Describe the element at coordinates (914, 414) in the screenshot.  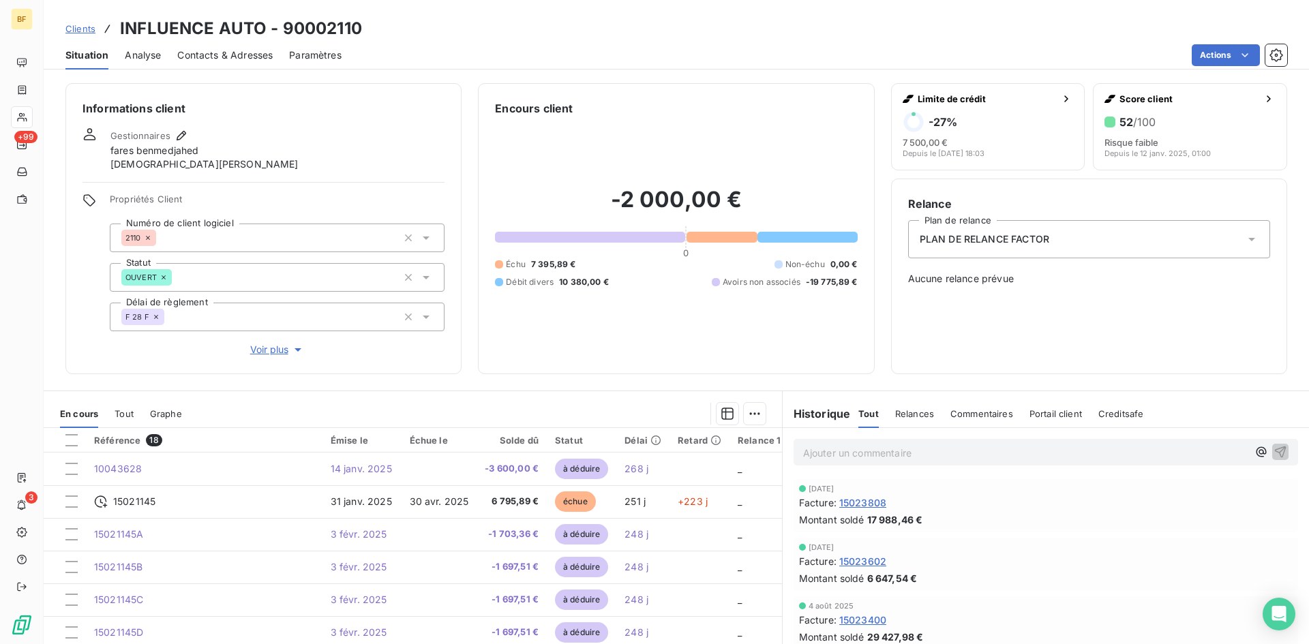
I see `span: Relances` at that location.